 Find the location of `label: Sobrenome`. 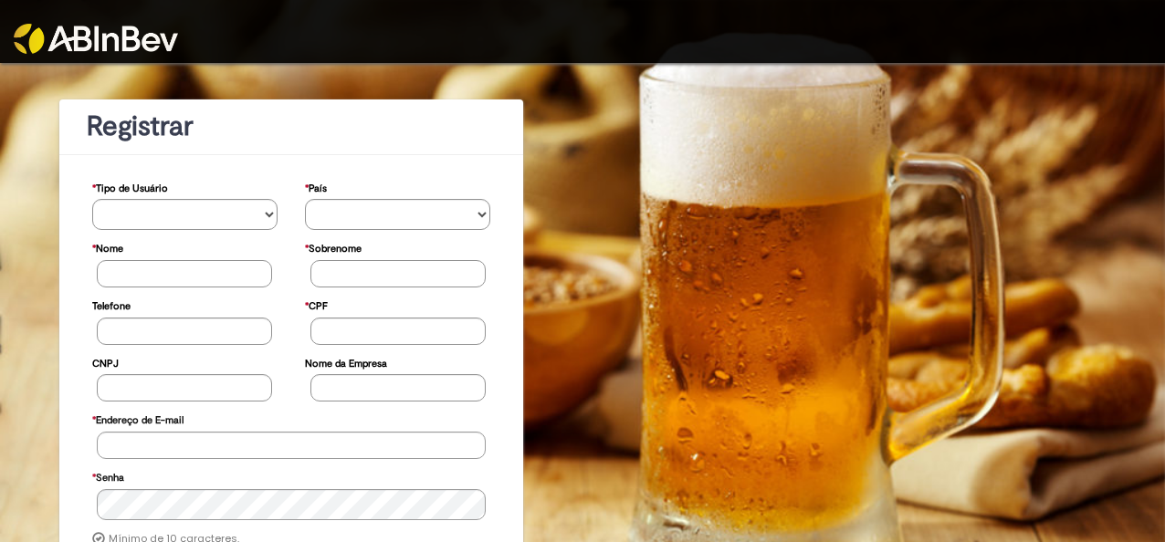

label: Sobrenome is located at coordinates (333, 246).